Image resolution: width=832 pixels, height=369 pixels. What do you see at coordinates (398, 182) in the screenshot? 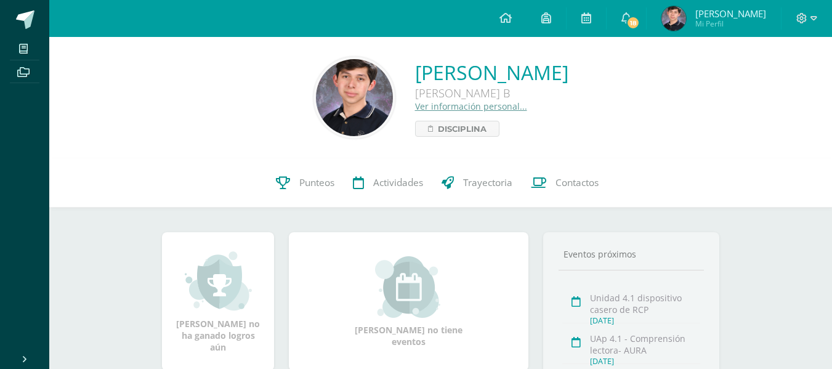
I see `span: Actividades` at bounding box center [398, 182].